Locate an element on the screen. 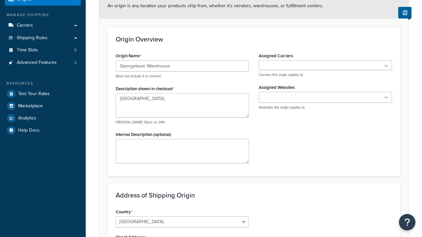  li: Shipping Rules is located at coordinates (43, 38).